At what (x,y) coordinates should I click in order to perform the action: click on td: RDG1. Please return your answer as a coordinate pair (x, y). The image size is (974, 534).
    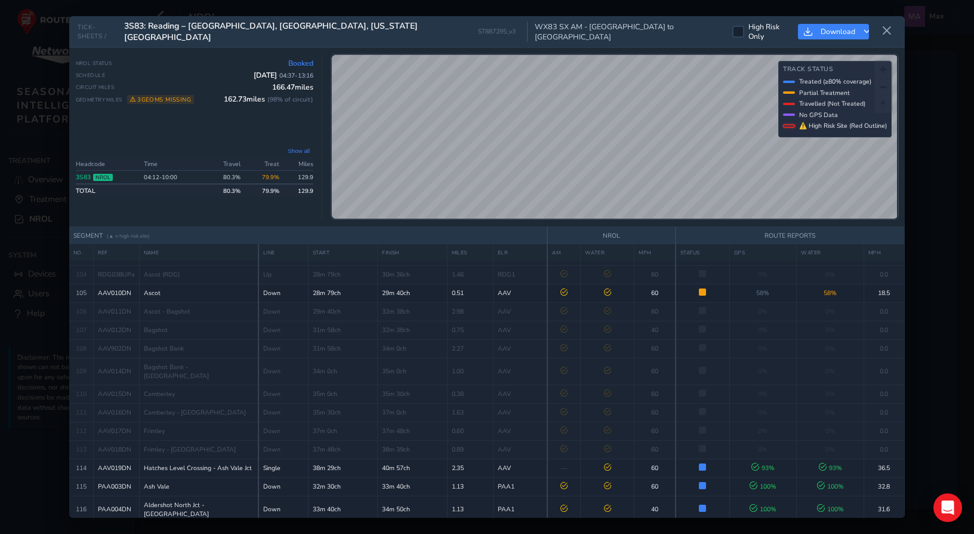
    Looking at the image, I should click on (520, 274).